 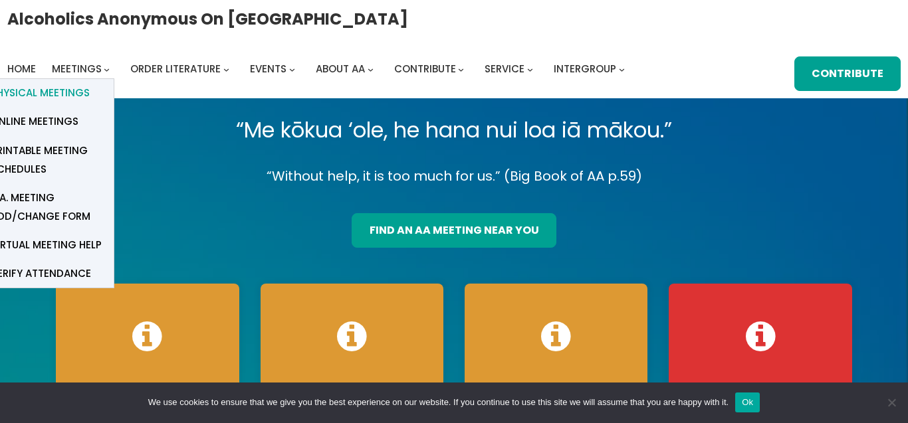 I want to click on button: Meetings submenu, so click(x=106, y=68).